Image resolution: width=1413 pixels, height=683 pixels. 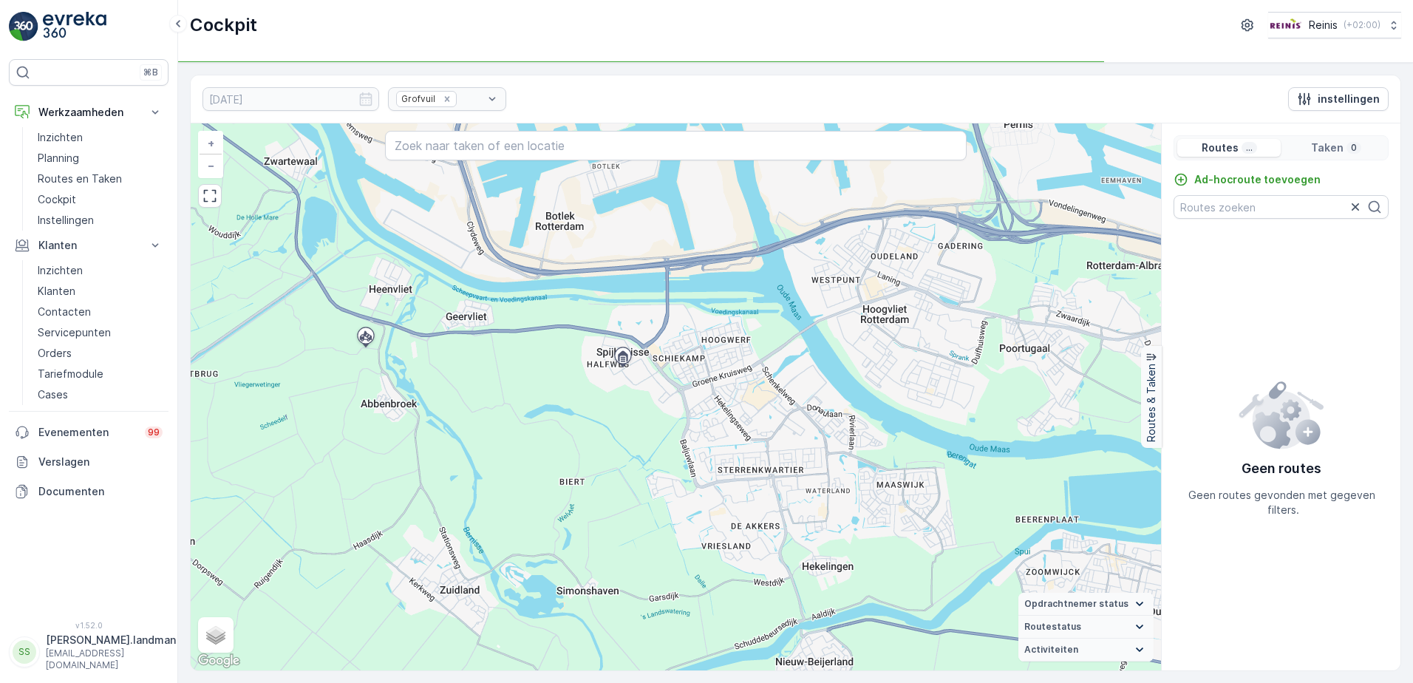 I want to click on a: Servicepunten, so click(x=100, y=333).